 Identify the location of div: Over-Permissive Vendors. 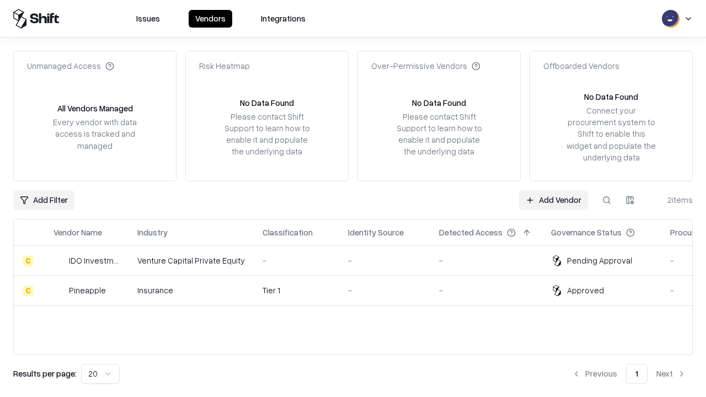
(426, 66).